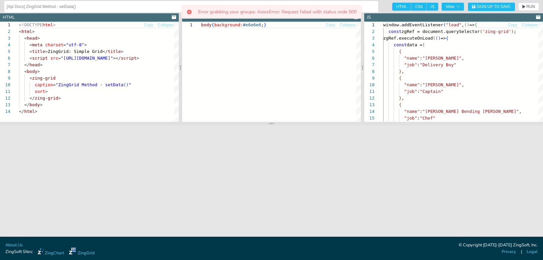 This screenshot has width=543, height=260. Describe the element at coordinates (44, 78) in the screenshot. I see `span: zing-grid` at that location.